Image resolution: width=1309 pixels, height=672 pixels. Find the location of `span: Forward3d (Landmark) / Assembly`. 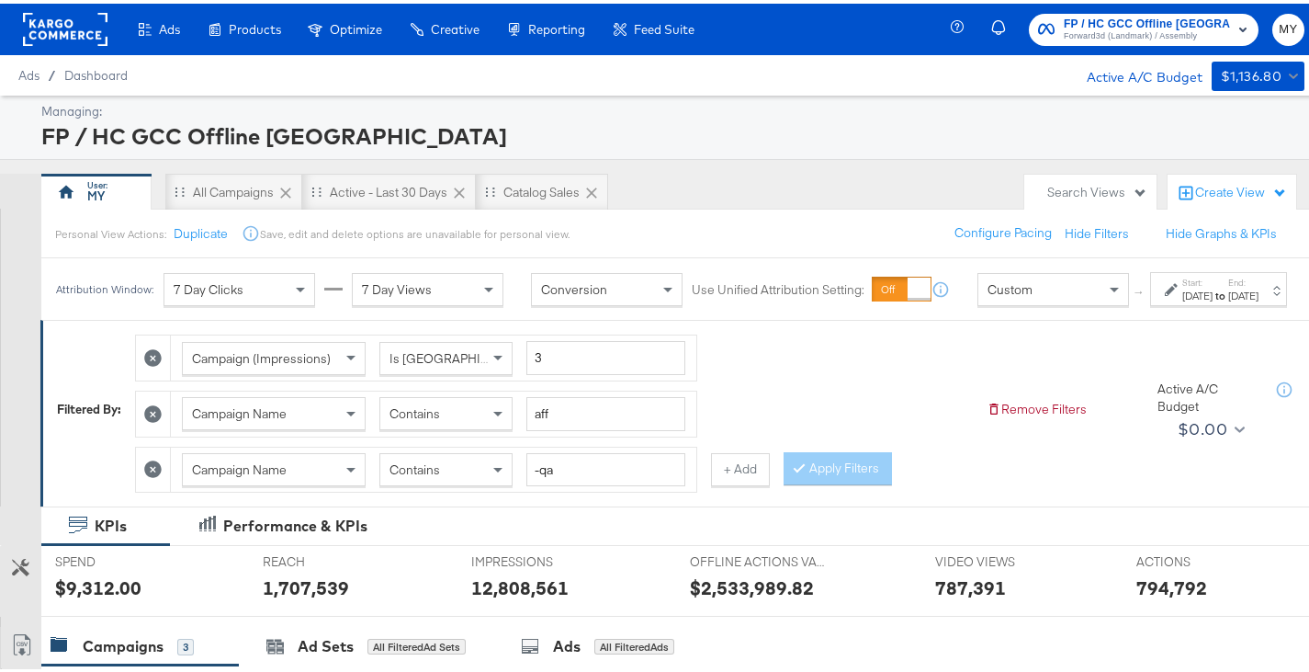

span: Forward3d (Landmark) / Assembly is located at coordinates (1148, 33).